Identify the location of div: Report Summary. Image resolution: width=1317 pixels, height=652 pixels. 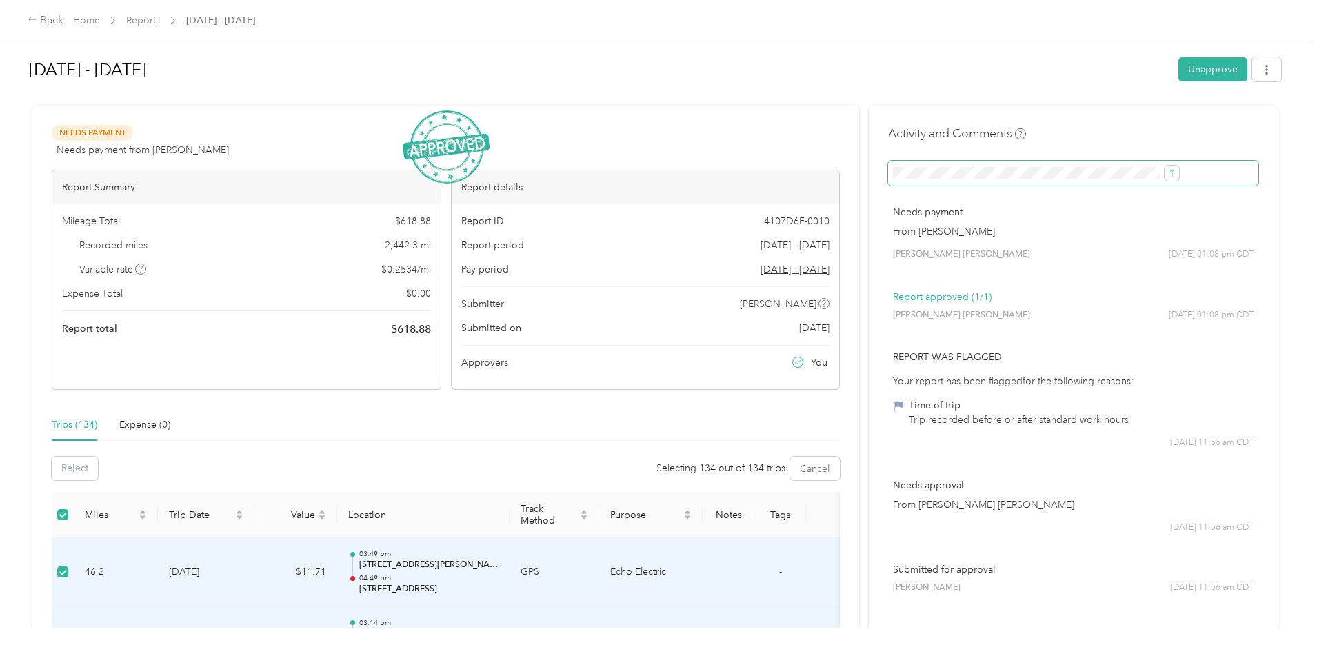
(246, 187).